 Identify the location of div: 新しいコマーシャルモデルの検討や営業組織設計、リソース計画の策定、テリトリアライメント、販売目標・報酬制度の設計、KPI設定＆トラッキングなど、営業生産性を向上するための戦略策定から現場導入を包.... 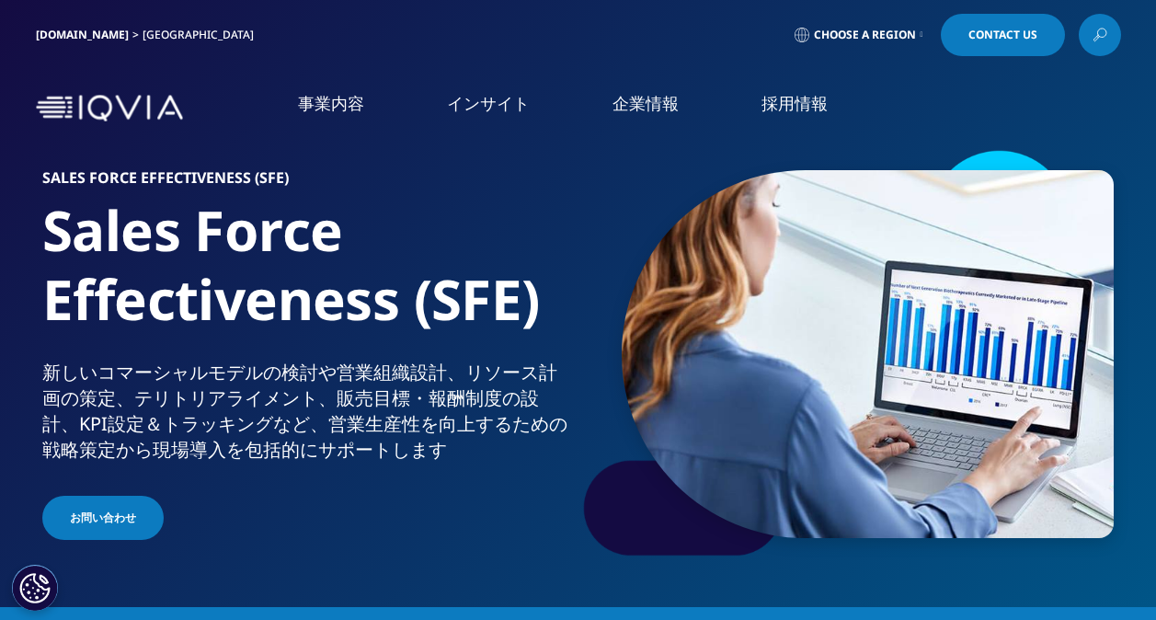
(306, 411).